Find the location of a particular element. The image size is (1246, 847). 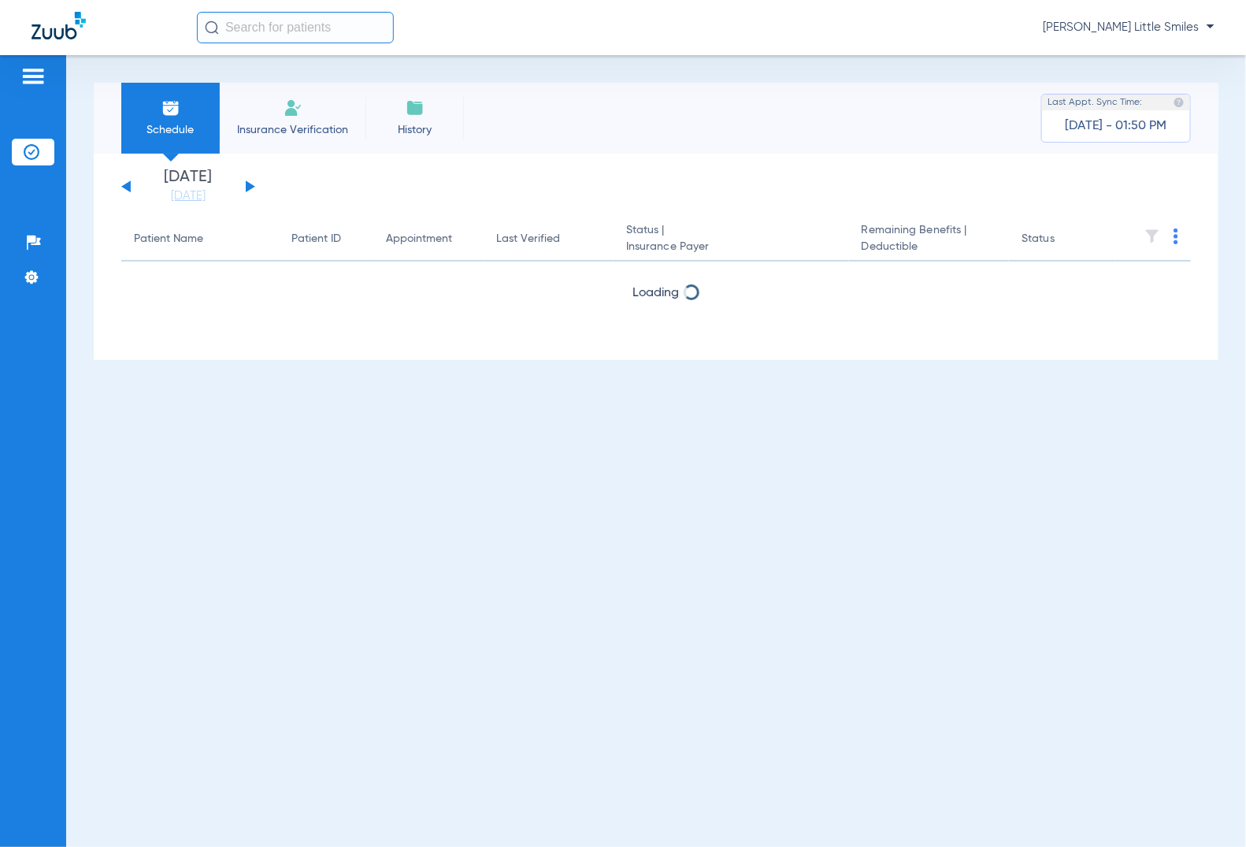

th: Status | is located at coordinates (731, 239).